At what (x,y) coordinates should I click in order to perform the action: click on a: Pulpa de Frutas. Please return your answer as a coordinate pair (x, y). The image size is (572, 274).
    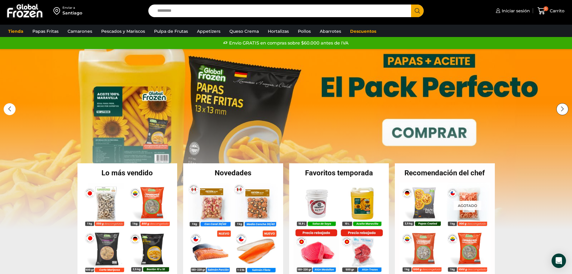
    Looking at the image, I should click on (171, 31).